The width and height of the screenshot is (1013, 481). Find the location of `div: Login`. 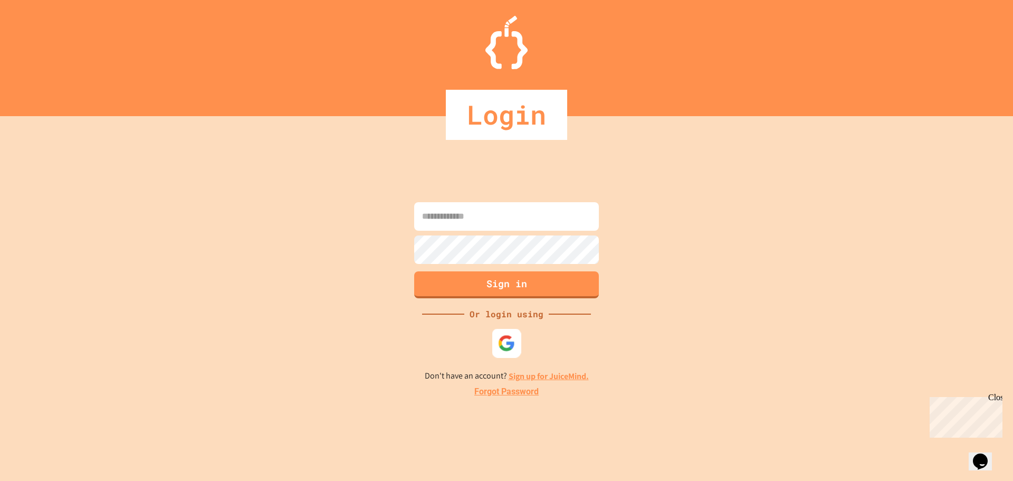

div: Login is located at coordinates (507, 114).